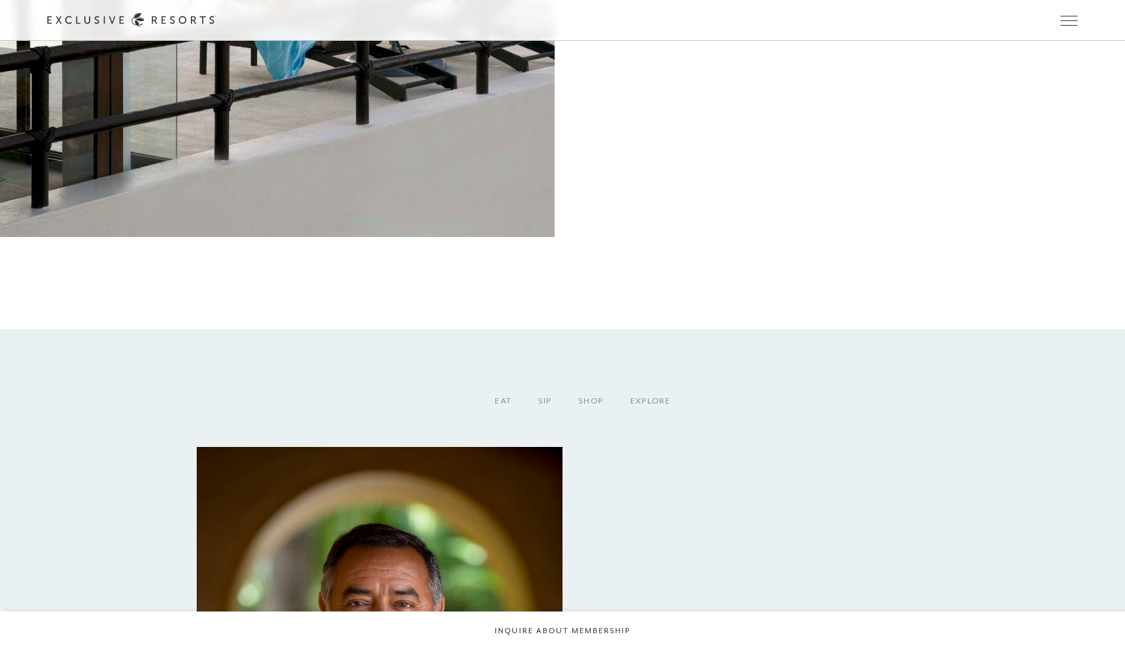  What do you see at coordinates (1069, 20) in the screenshot?
I see `button: Open navigation` at bounding box center [1069, 20].